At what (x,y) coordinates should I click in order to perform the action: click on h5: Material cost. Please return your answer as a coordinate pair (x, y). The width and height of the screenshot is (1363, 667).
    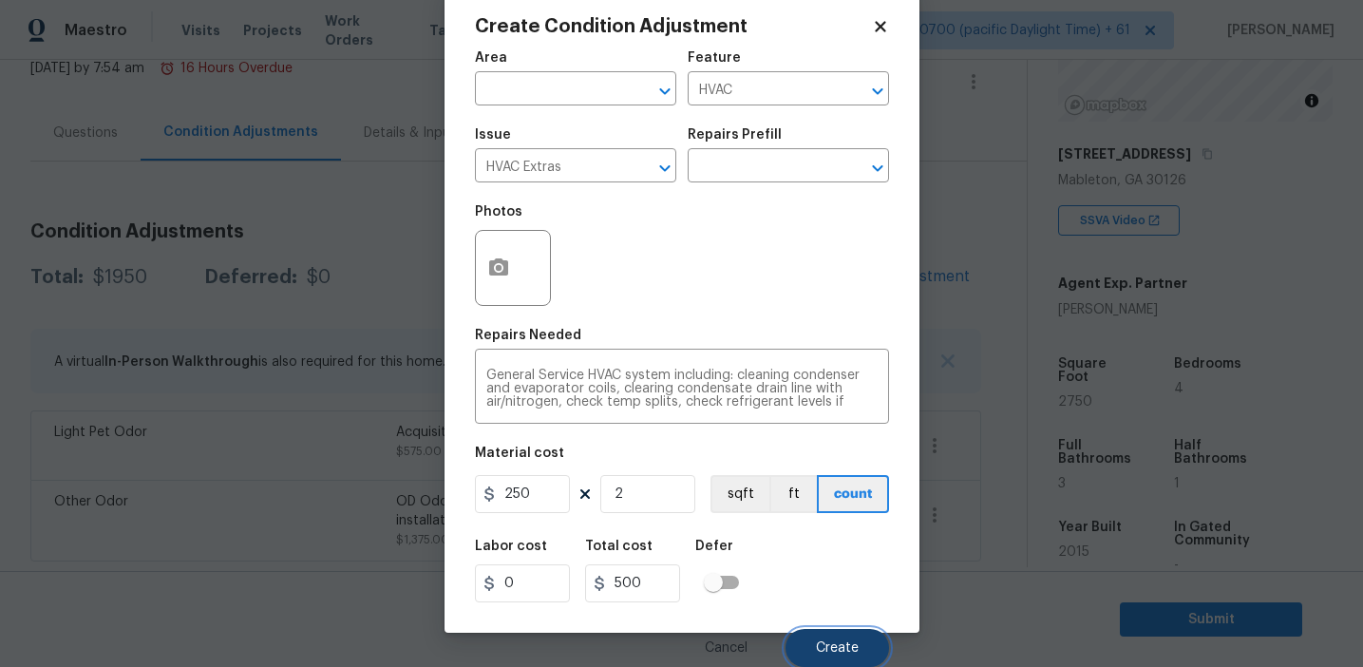
    Looking at the image, I should click on (519, 453).